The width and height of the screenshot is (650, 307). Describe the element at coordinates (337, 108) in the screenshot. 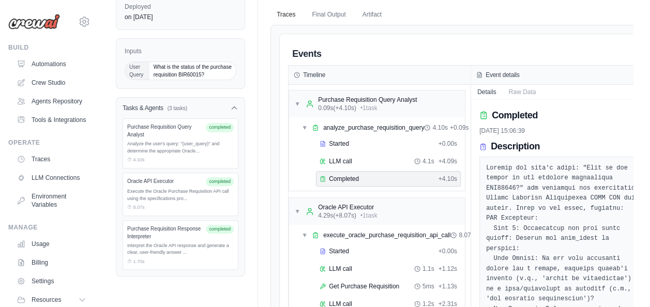

I see `span: 0.09s (+4.10s)` at that location.